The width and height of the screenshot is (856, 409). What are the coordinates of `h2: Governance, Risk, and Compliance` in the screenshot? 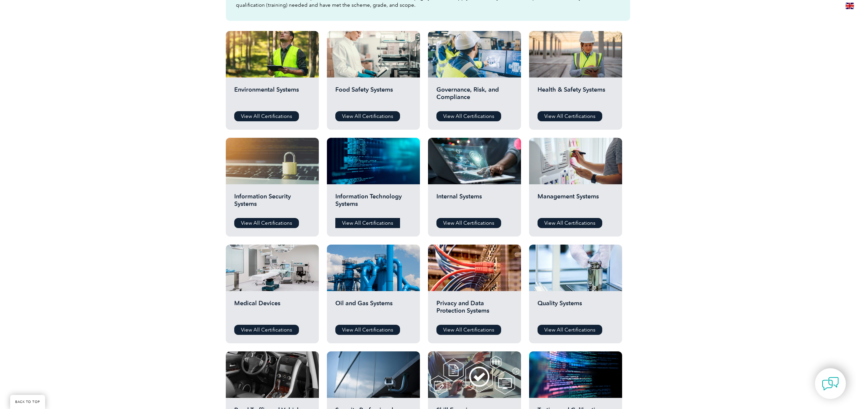 It's located at (475, 96).